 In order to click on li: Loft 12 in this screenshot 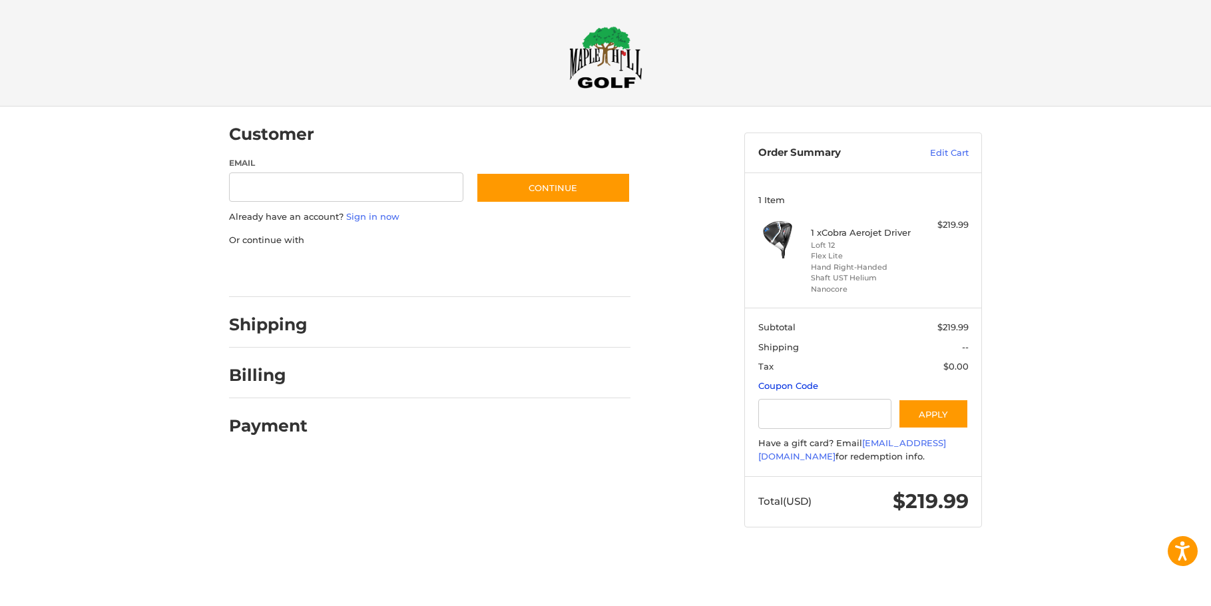, I will do `click(861, 245)`.